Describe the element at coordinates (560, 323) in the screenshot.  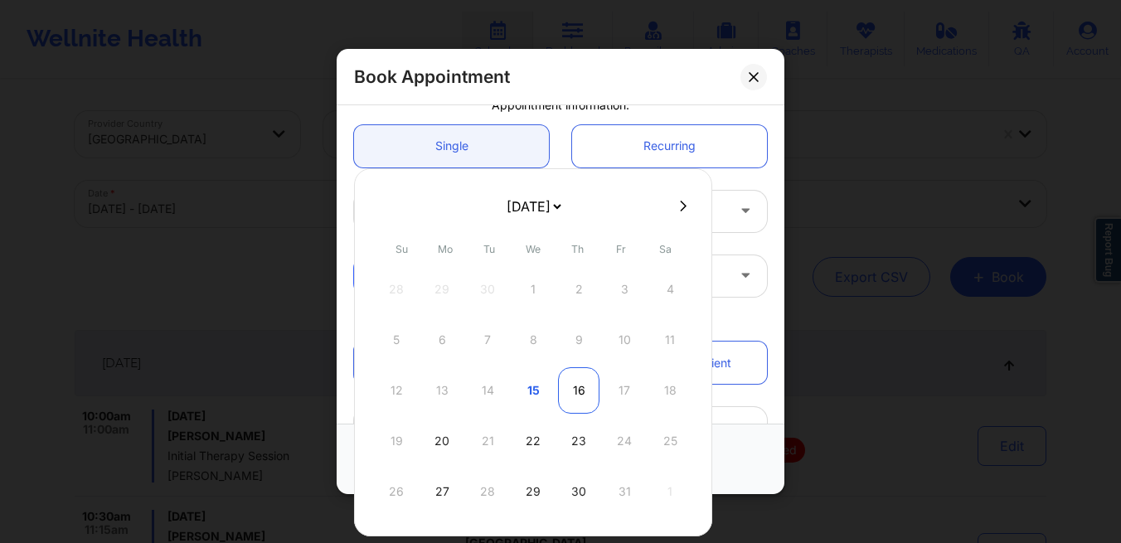
I see `div: Patient information:` at that location.